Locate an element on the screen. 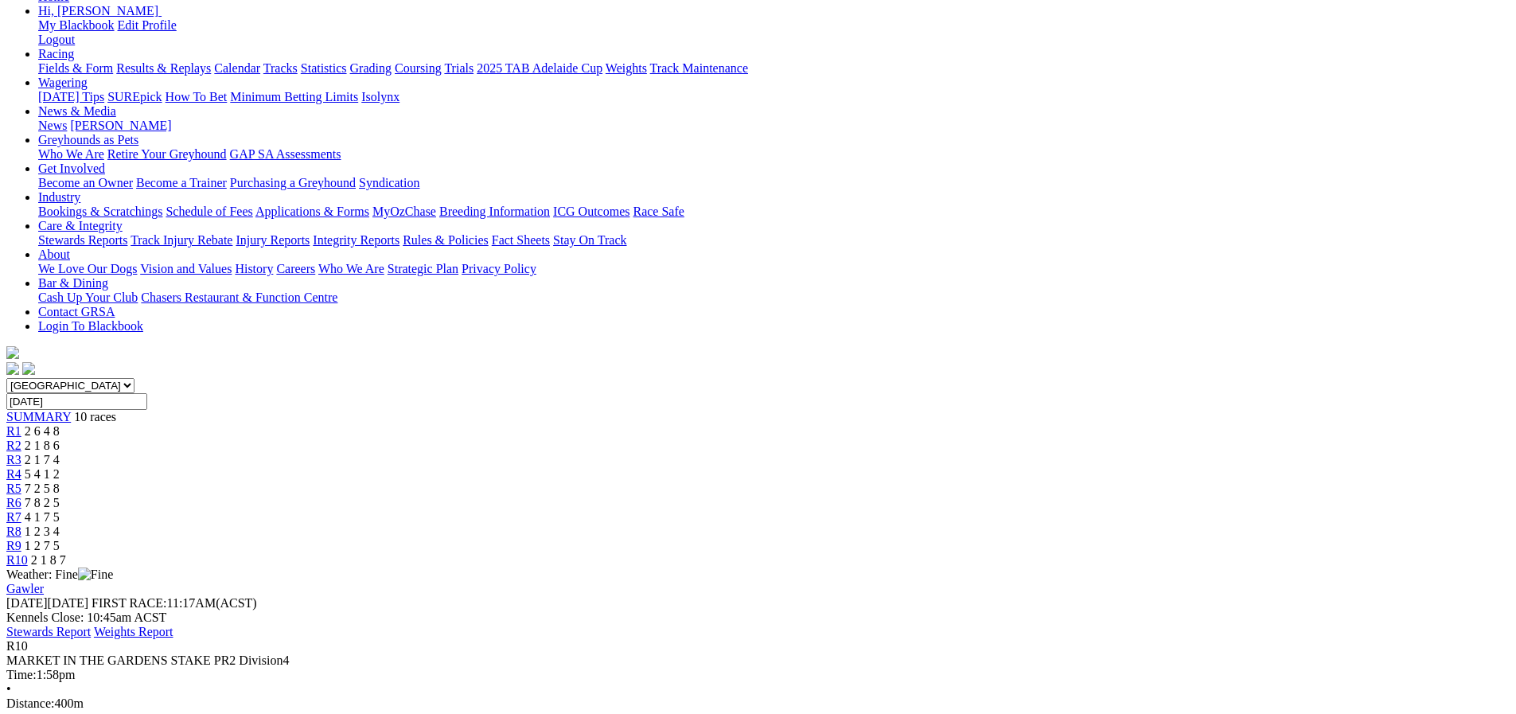 This screenshot has height=714, width=1516. span: R8 is located at coordinates (14, 531).